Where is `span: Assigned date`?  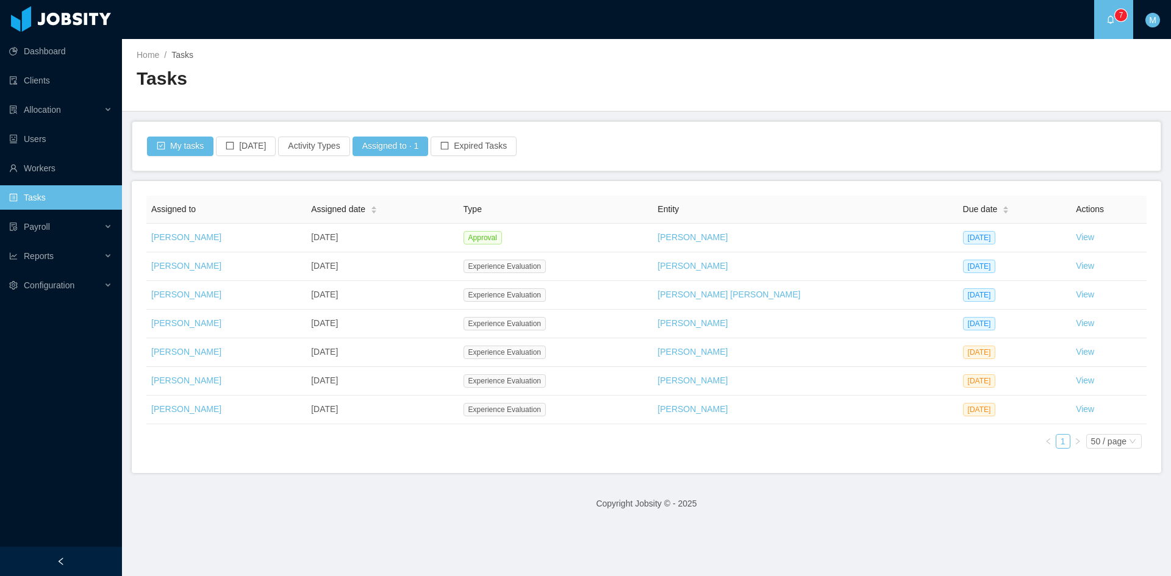 span: Assigned date is located at coordinates (338, 209).